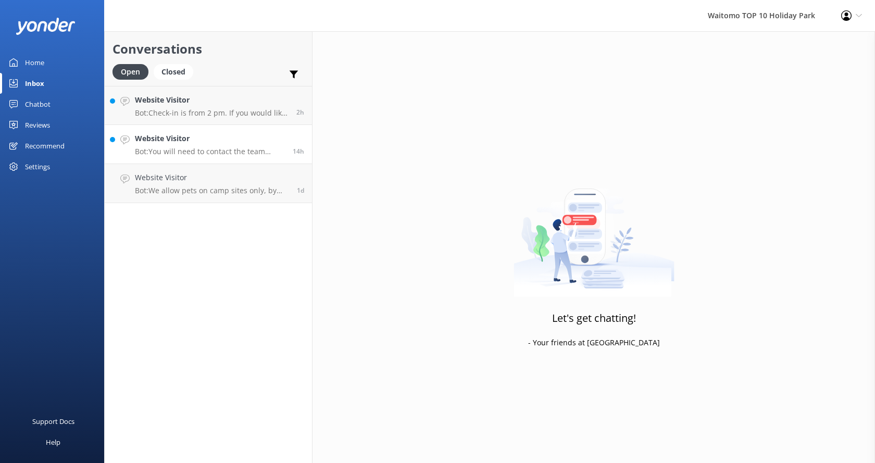  I want to click on h2: Conversations, so click(208, 49).